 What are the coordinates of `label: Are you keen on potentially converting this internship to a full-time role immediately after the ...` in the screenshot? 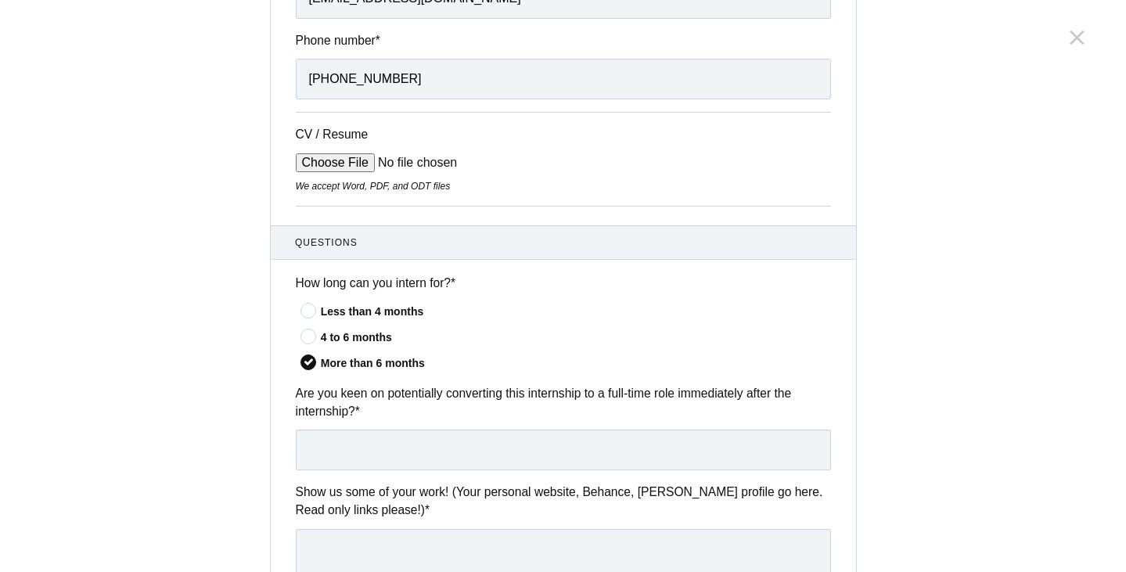 It's located at (564, 402).